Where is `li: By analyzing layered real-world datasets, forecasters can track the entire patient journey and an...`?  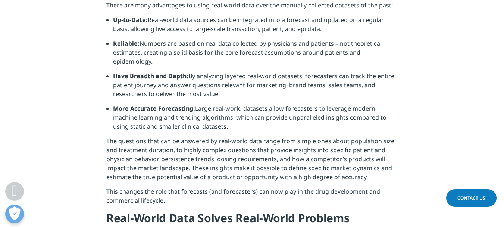 li: By analyzing layered real-world datasets, forecasters can track the entire patient journey and an... is located at coordinates (255, 87).